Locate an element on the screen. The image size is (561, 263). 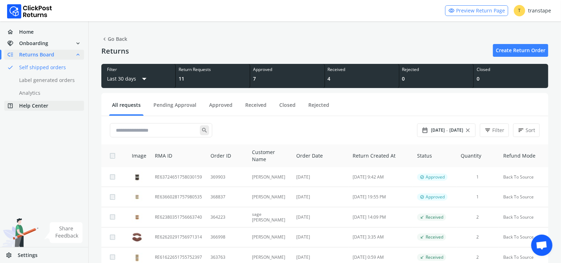
td: RE63660281757980535 is located at coordinates (178, 197).